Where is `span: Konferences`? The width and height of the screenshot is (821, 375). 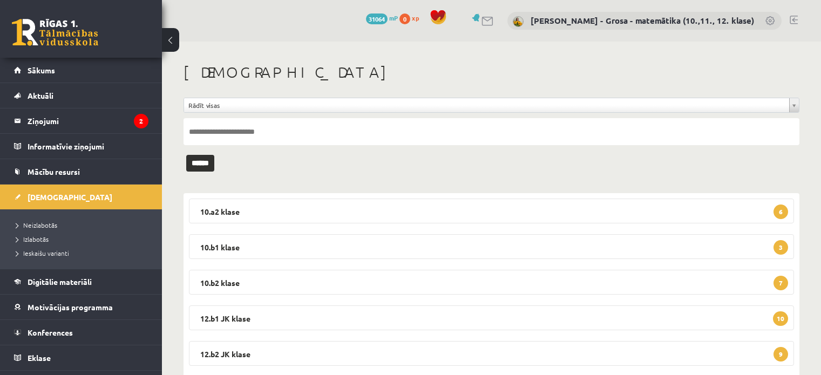
span: Konferences is located at coordinates (50, 333).